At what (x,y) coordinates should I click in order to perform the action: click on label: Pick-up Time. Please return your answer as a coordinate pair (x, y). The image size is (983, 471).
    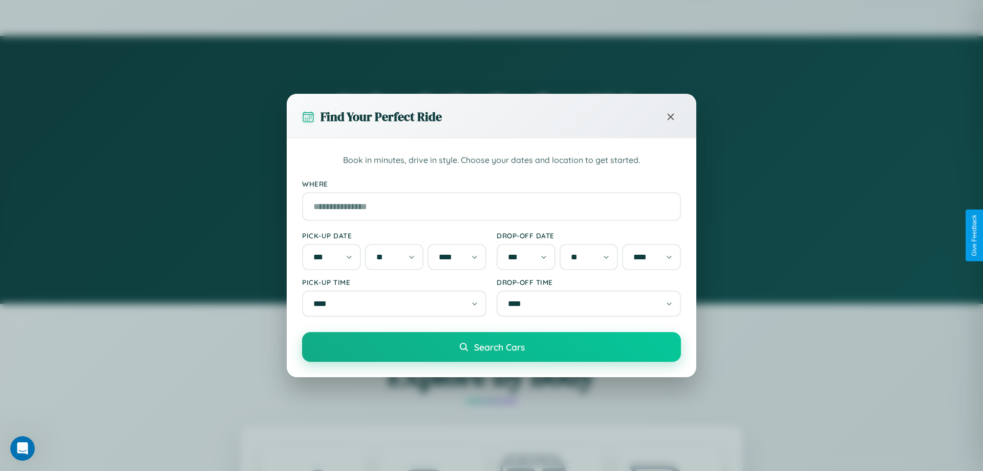
    Looking at the image, I should click on (394, 282).